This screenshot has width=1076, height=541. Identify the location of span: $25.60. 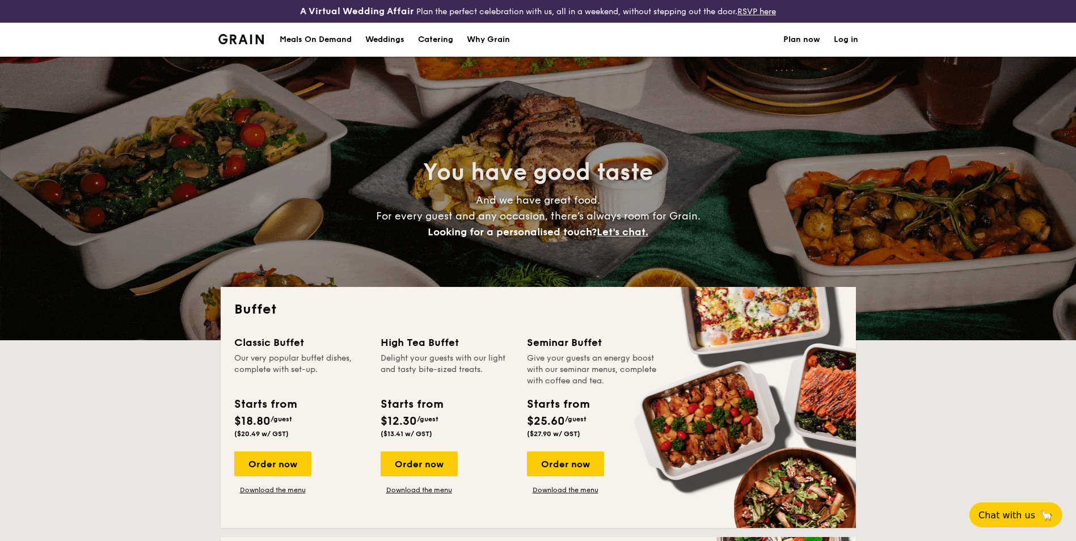
(545, 421).